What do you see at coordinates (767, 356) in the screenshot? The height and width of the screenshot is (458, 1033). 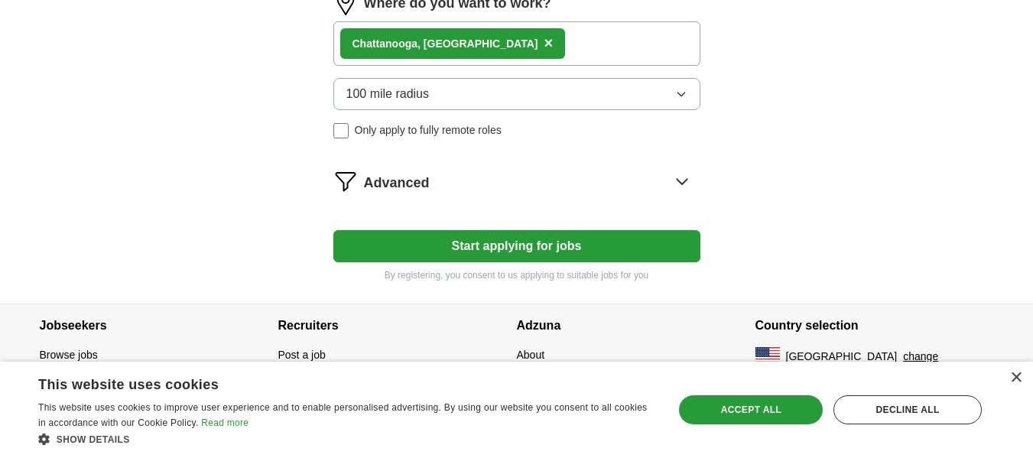 I see `img: US flag` at bounding box center [767, 356].